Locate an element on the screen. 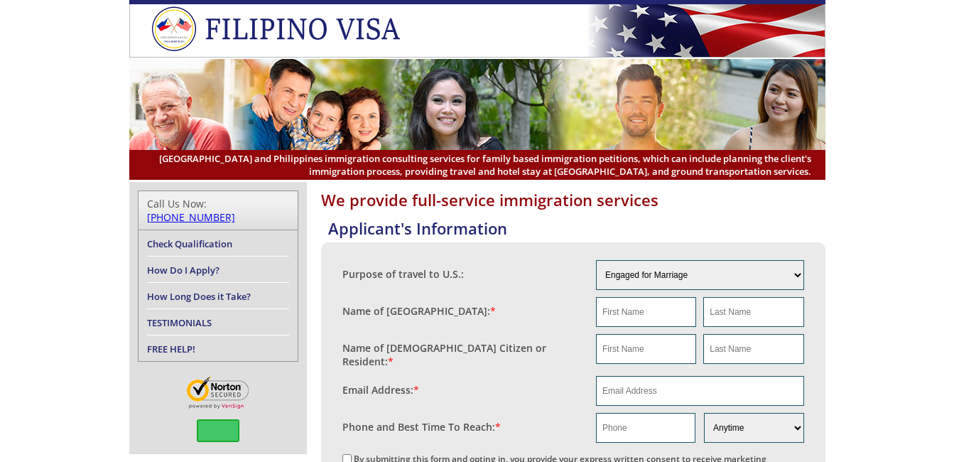  a: Check Qualification is located at coordinates (190, 244).